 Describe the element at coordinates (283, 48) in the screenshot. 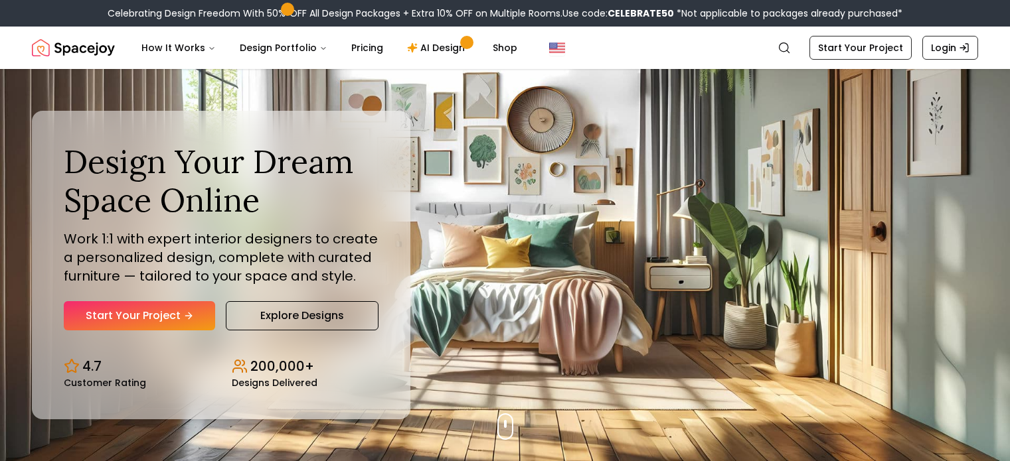

I see `button: Design Portfolio` at that location.